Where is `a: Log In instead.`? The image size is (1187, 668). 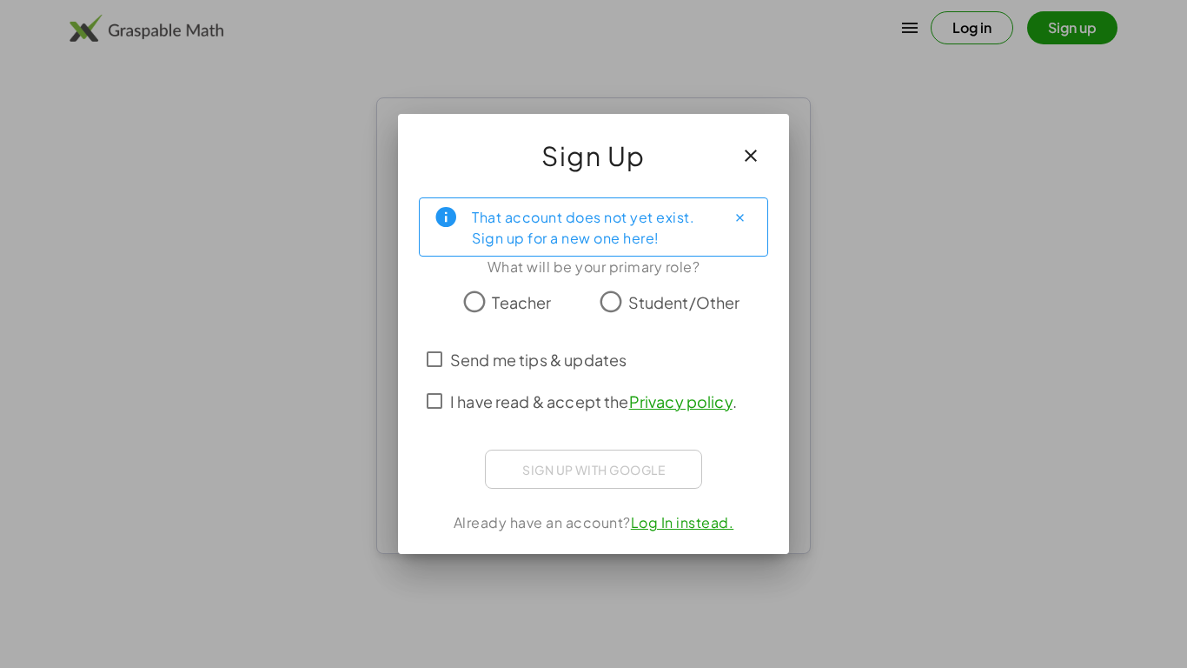
a: Log In instead. is located at coordinates (682, 522).